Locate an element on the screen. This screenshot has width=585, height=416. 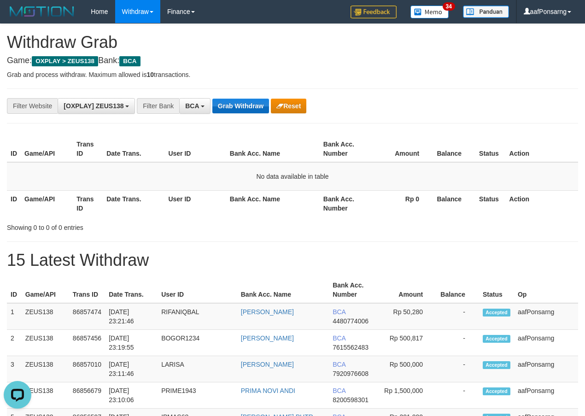
h1: 15 Latest Withdraw is located at coordinates (293, 260).